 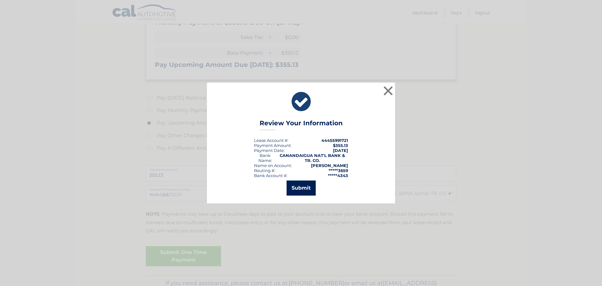 I want to click on strong: 44455991721, so click(x=335, y=140).